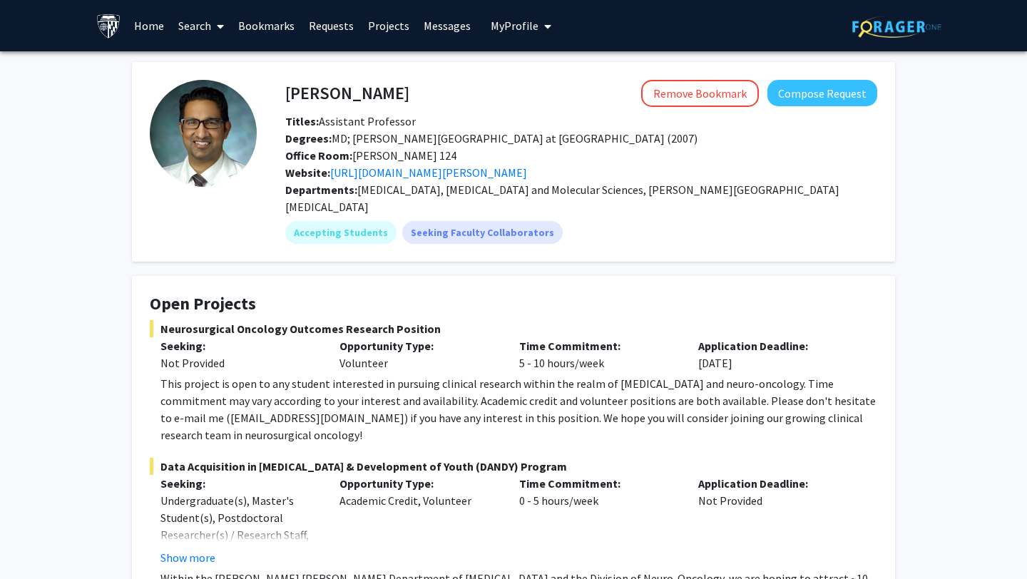  Describe the element at coordinates (350, 121) in the screenshot. I see `span: Assistant Professor` at that location.